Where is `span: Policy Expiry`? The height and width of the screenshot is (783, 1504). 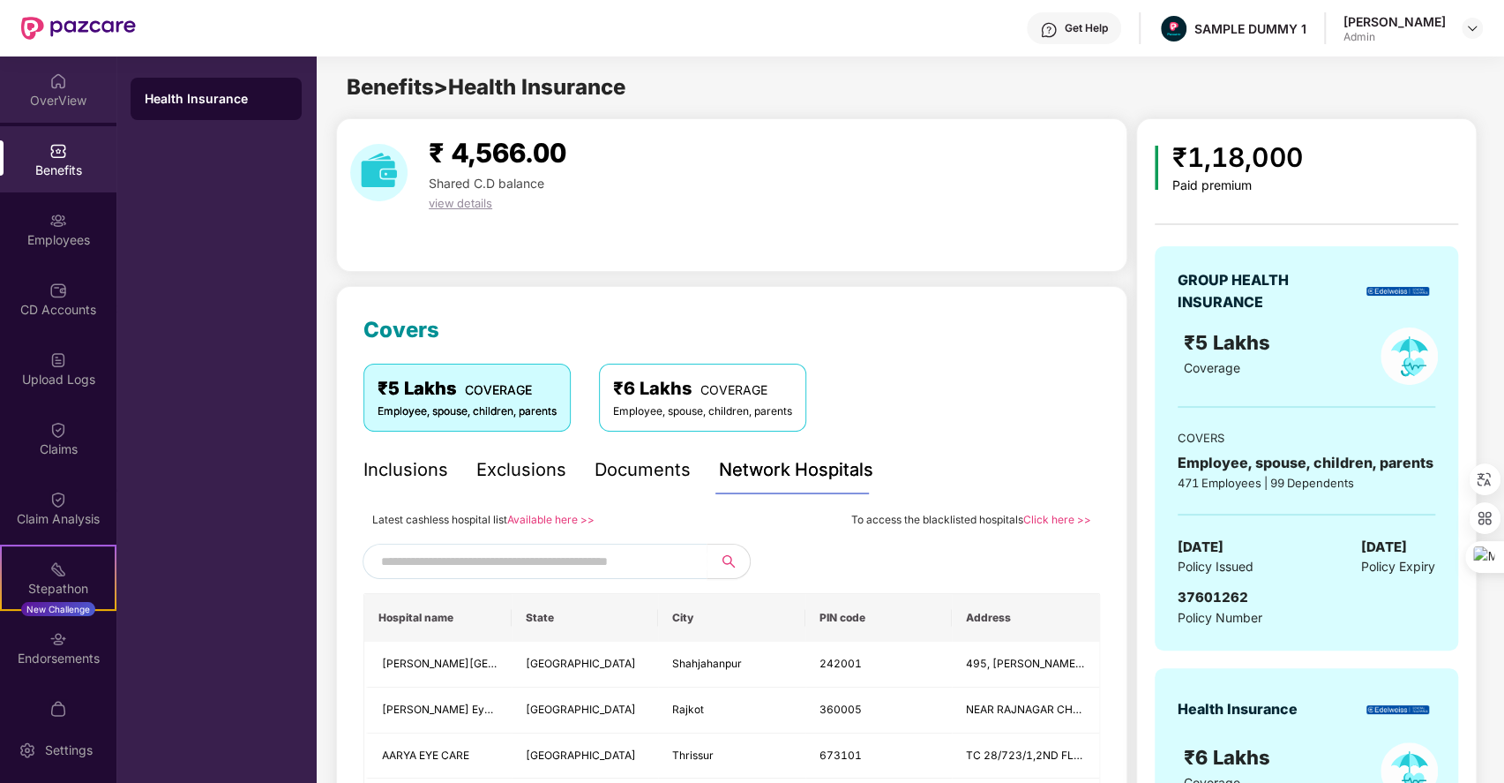
span: Policy Expiry is located at coordinates (1398, 566).